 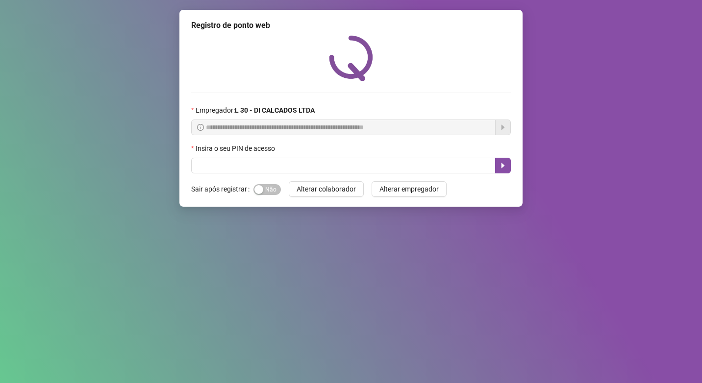 I want to click on strong: L 30 - DI CALCADOS LTDA, so click(x=275, y=110).